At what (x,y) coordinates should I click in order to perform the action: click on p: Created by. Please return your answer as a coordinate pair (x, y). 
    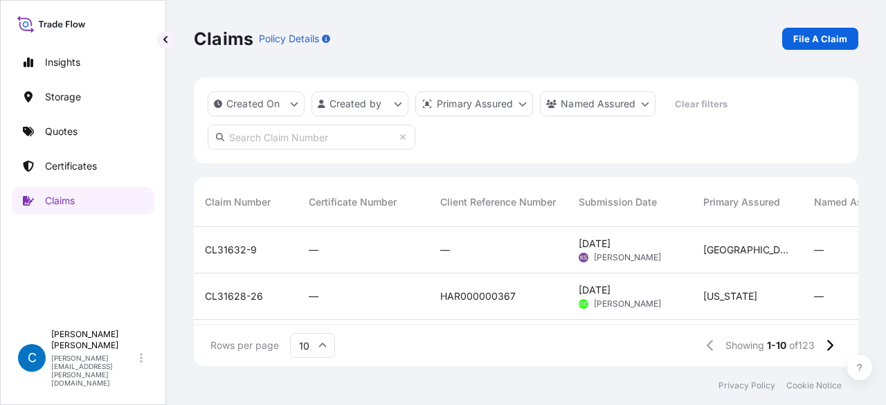
    Looking at the image, I should click on (356, 104).